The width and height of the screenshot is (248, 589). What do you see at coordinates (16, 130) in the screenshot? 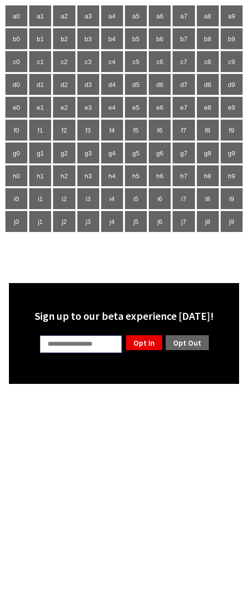
I see `td: f0` at bounding box center [16, 130].